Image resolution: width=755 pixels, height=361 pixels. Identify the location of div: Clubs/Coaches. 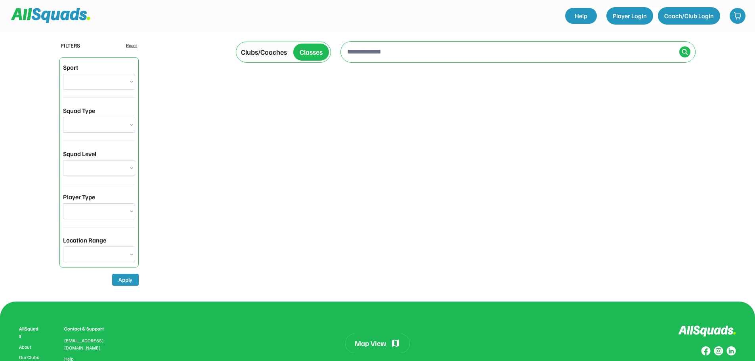
(264, 52).